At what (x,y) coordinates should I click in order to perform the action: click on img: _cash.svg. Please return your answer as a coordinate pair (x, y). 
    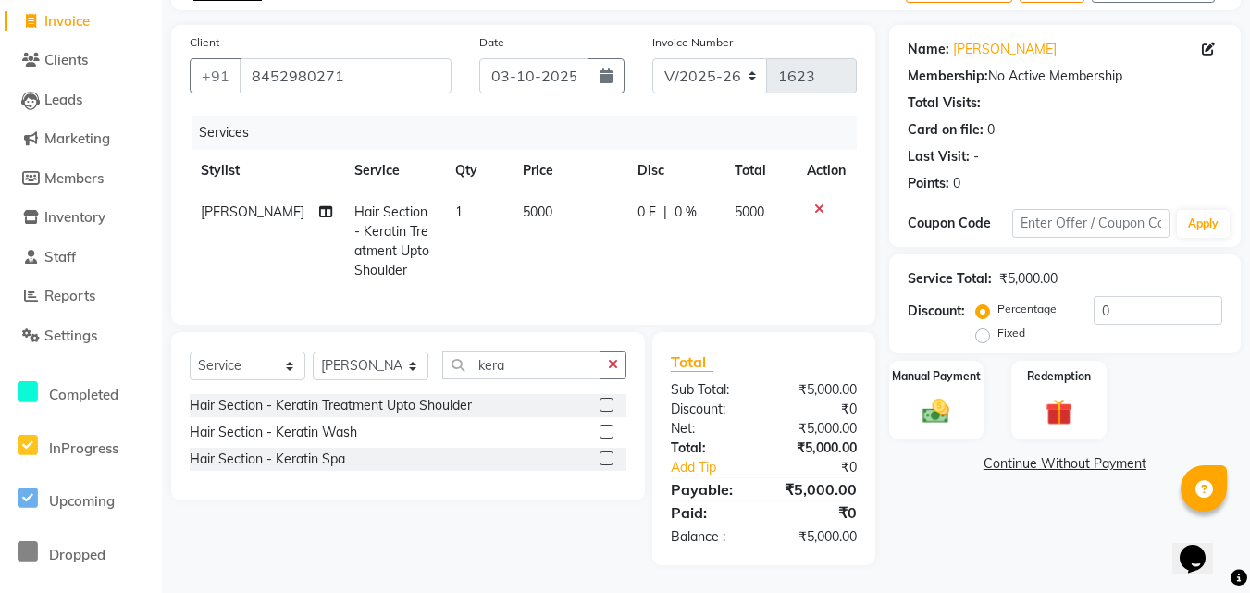
    Looking at the image, I should click on (936, 411).